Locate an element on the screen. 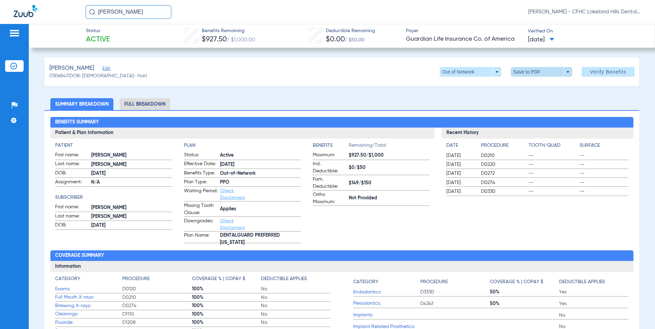  h4: Category is located at coordinates (67, 279).